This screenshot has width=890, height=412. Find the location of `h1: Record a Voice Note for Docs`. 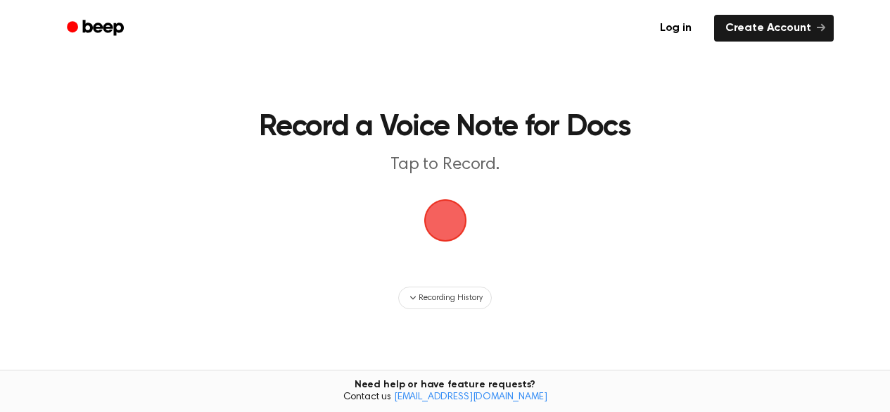

h1: Record a Voice Note for Docs is located at coordinates (445, 127).